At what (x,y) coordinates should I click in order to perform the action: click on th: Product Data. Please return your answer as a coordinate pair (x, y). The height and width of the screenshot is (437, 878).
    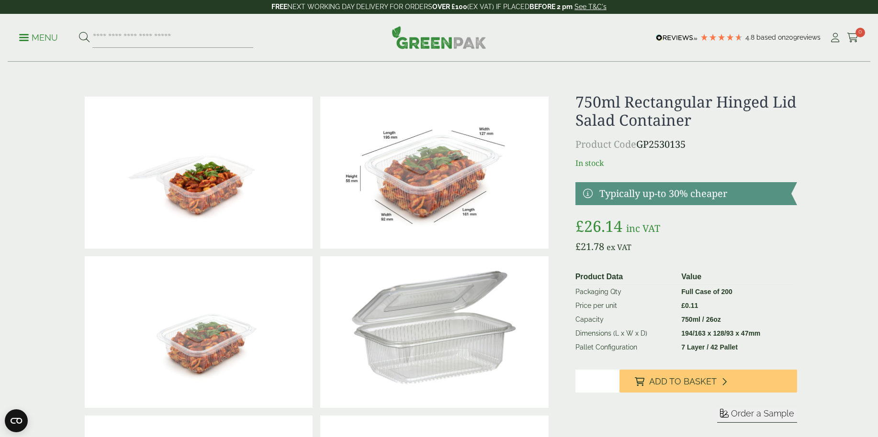
    Looking at the image, I should click on (625, 277).